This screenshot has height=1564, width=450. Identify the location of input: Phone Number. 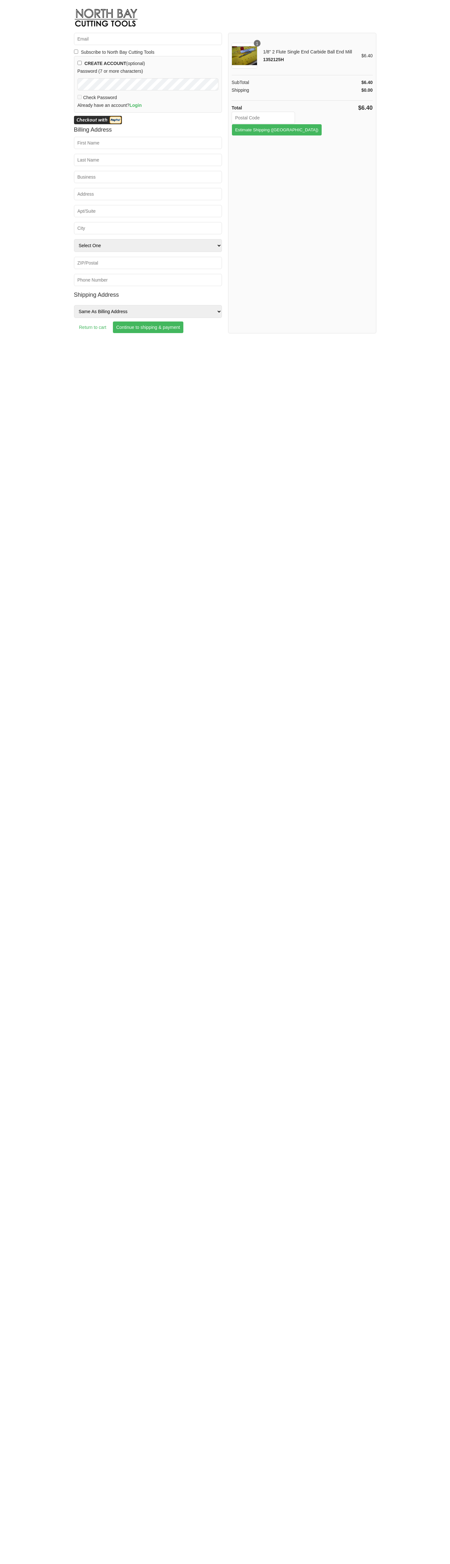
(148, 280).